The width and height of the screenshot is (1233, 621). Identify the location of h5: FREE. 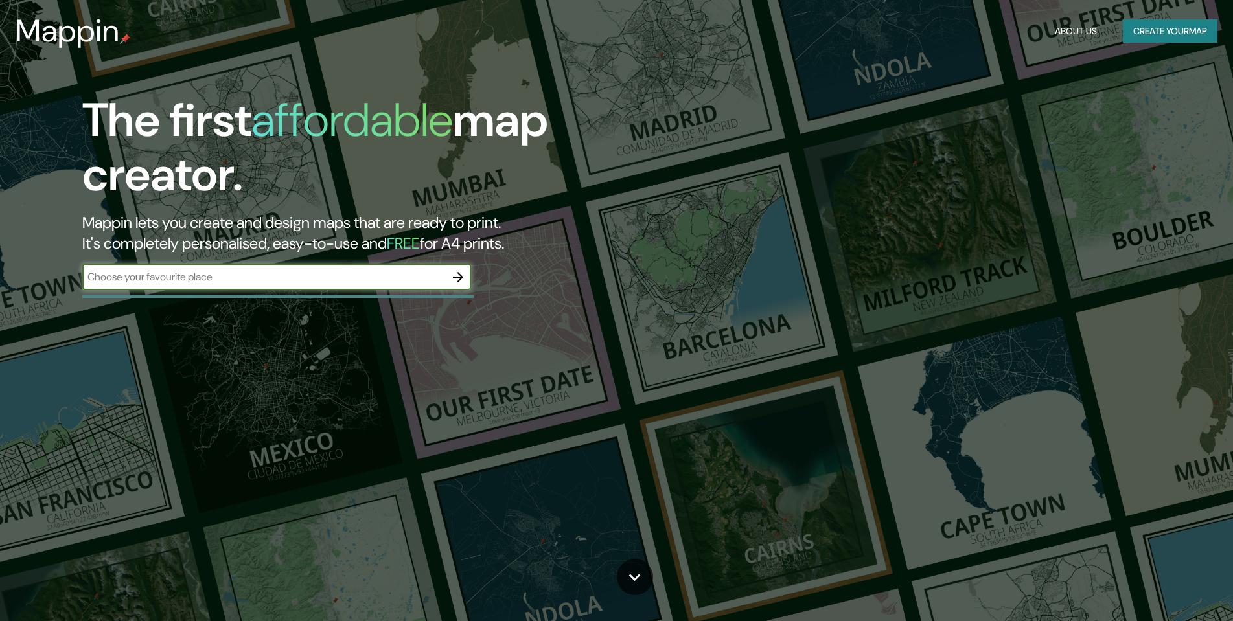
(403, 243).